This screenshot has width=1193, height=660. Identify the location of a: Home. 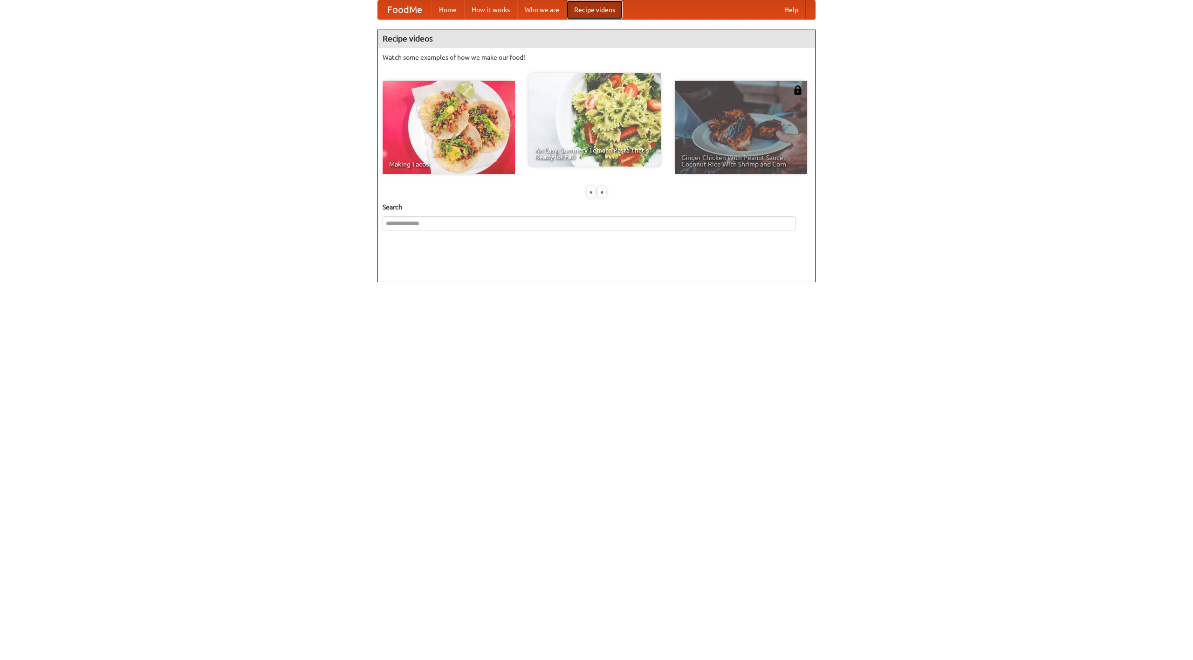
(448, 10).